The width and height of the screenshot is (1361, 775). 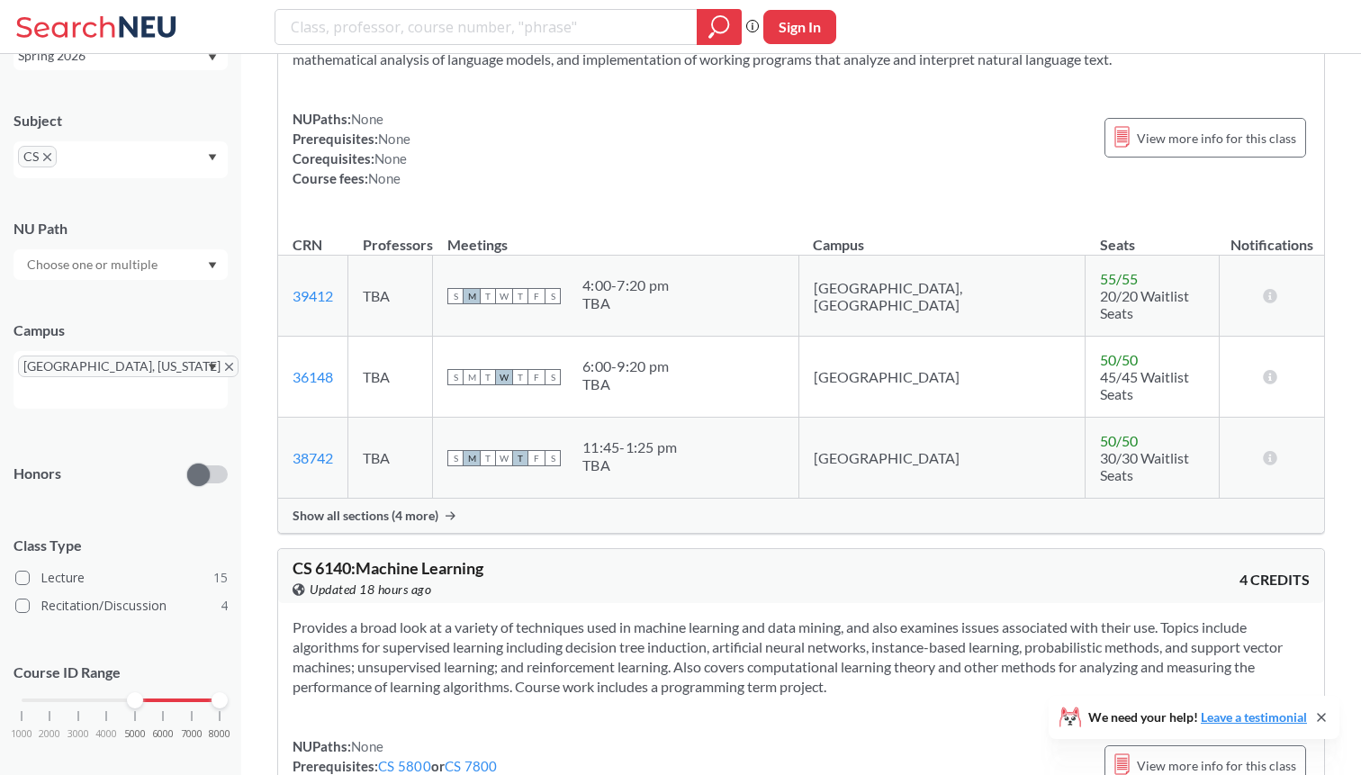 What do you see at coordinates (78, 733) in the screenshot?
I see `span: 3000` at bounding box center [78, 733].